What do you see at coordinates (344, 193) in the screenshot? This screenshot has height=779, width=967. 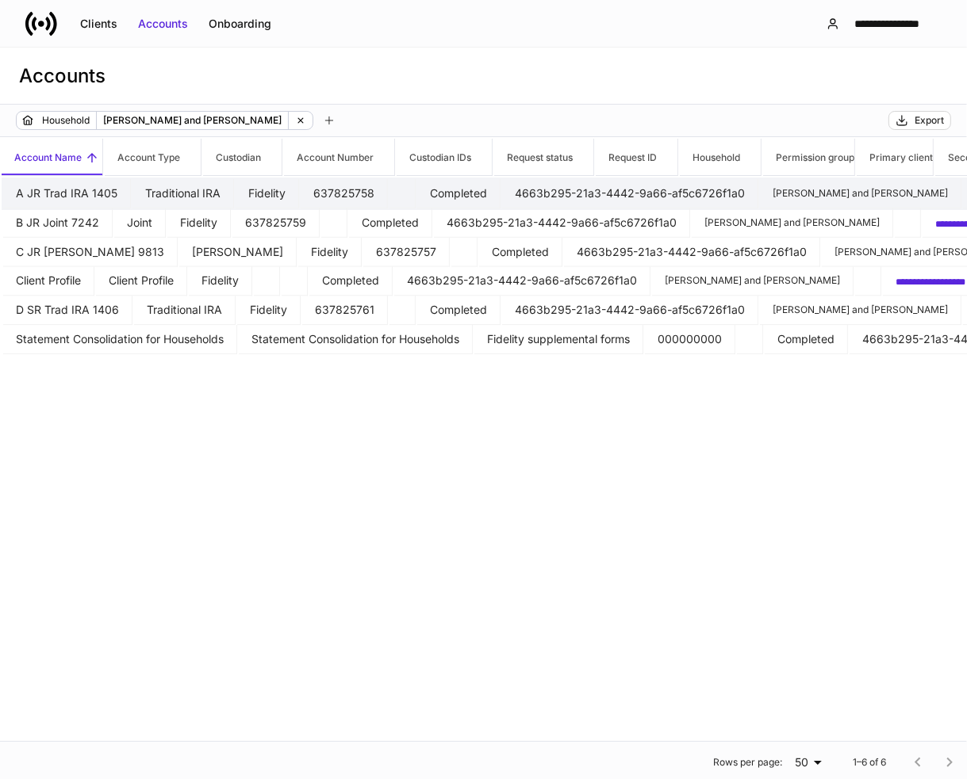 I see `td: 637825758` at bounding box center [344, 193].